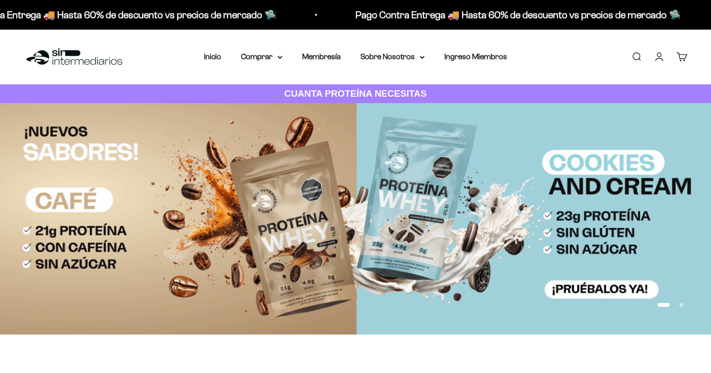 This screenshot has height=373, width=711. Describe the element at coordinates (476, 56) in the screenshot. I see `a: Ingreso Miembros` at that location.